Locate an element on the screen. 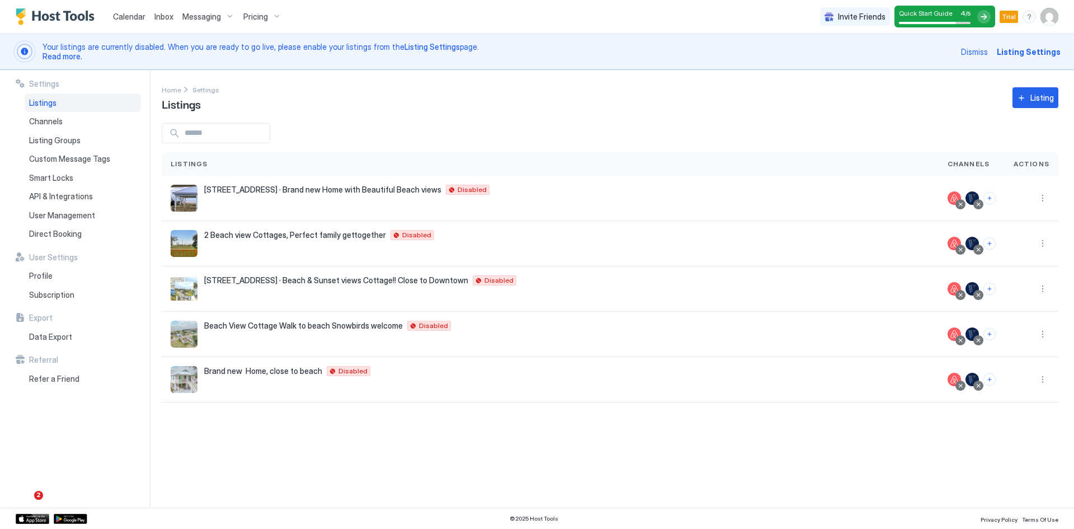 This screenshot has width=1074, height=529. a: Home is located at coordinates (171, 89).